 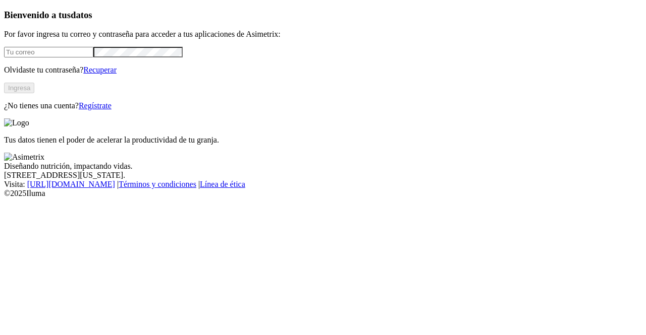 I want to click on div: Diseñando nutrición, impactando vidas., so click(x=323, y=166).